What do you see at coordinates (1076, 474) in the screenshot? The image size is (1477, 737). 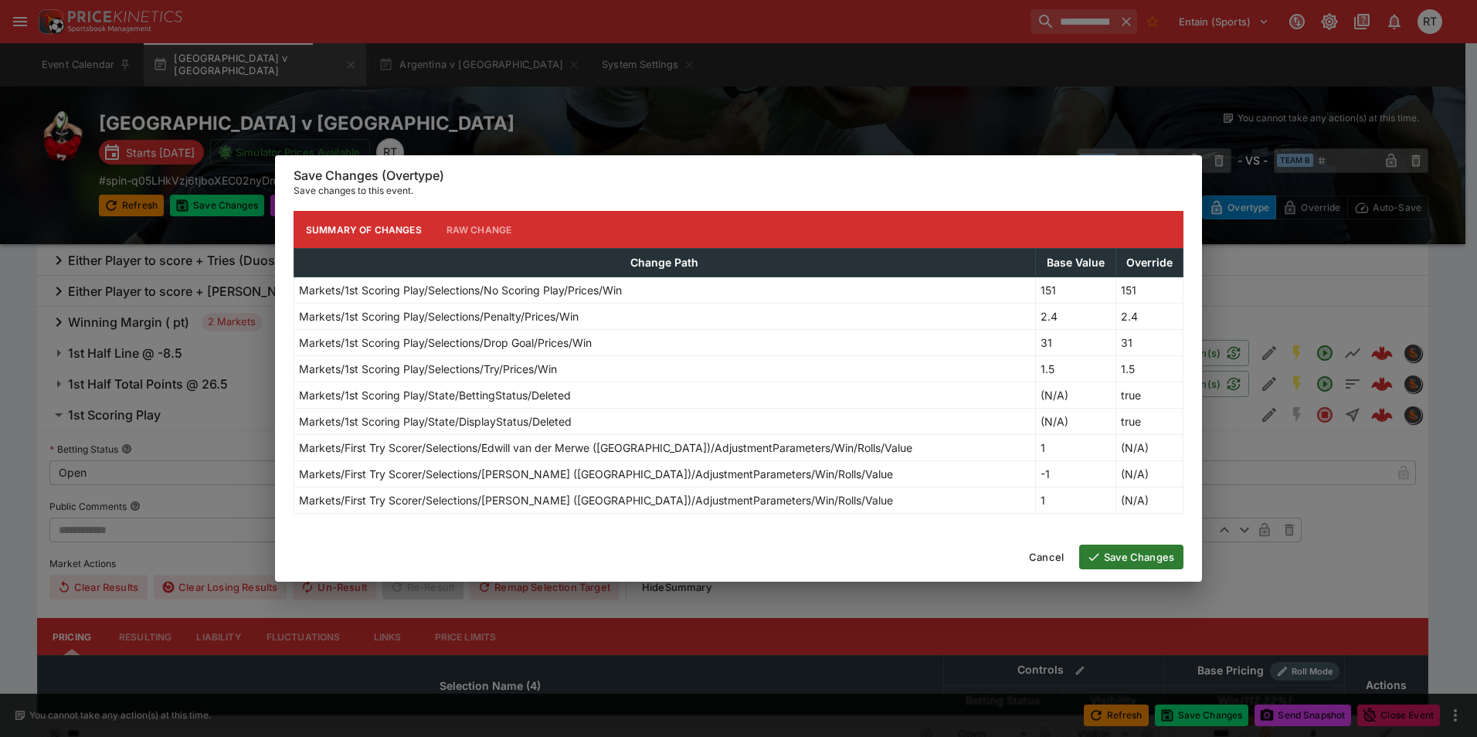 I see `td: -1` at bounding box center [1076, 474].